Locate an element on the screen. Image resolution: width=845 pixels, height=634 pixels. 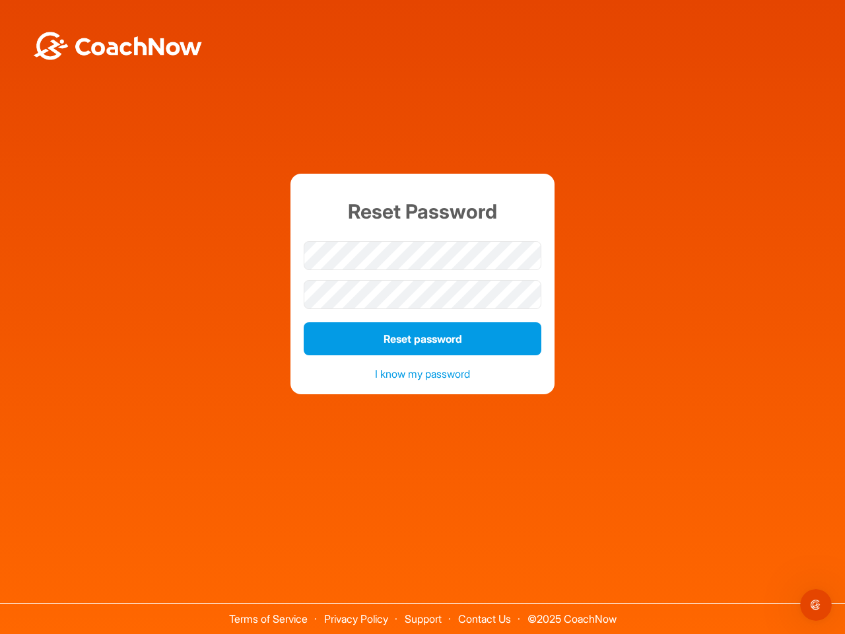
img: BwLJSsUCoWCh5upNqxVrqldRgqLPVwmV24tXu5FoVAoFEpwwqQ3VIfuoInZCoVCoTD4vwADAC3ZFMkVEQFDAAAAAElFTkSuQmCC is located at coordinates (118, 46).